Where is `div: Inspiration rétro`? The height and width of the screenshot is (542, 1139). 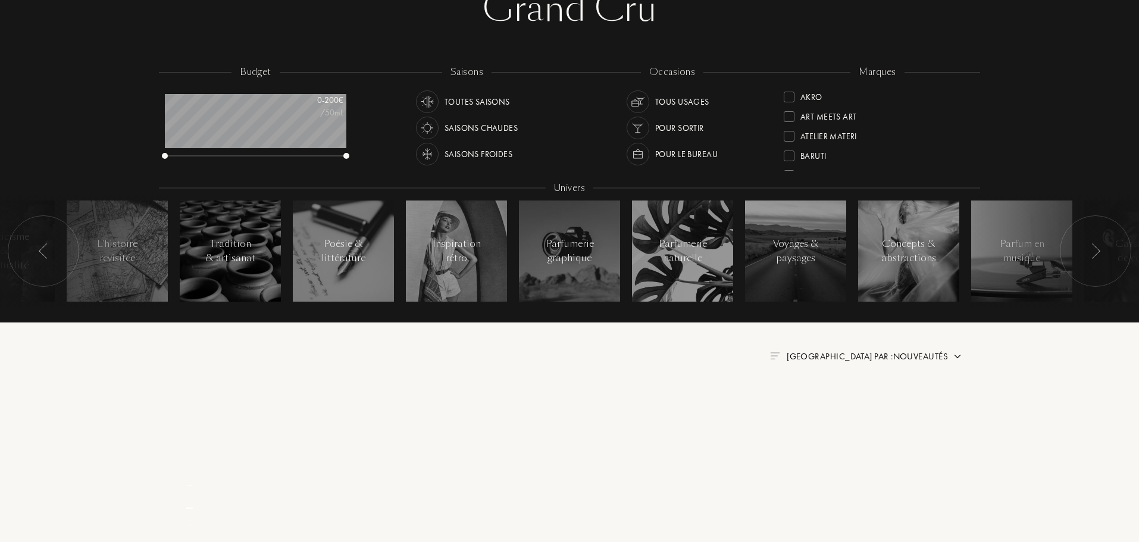 div: Inspiration rétro is located at coordinates (456, 251).